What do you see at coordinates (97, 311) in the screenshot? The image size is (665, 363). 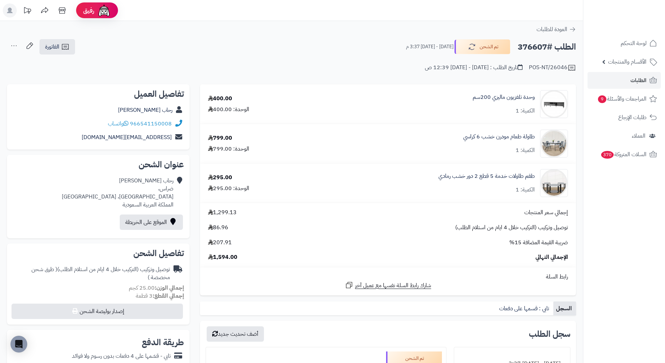 I see `button: إصدار بوليصة الشحن` at bounding box center [97, 311].